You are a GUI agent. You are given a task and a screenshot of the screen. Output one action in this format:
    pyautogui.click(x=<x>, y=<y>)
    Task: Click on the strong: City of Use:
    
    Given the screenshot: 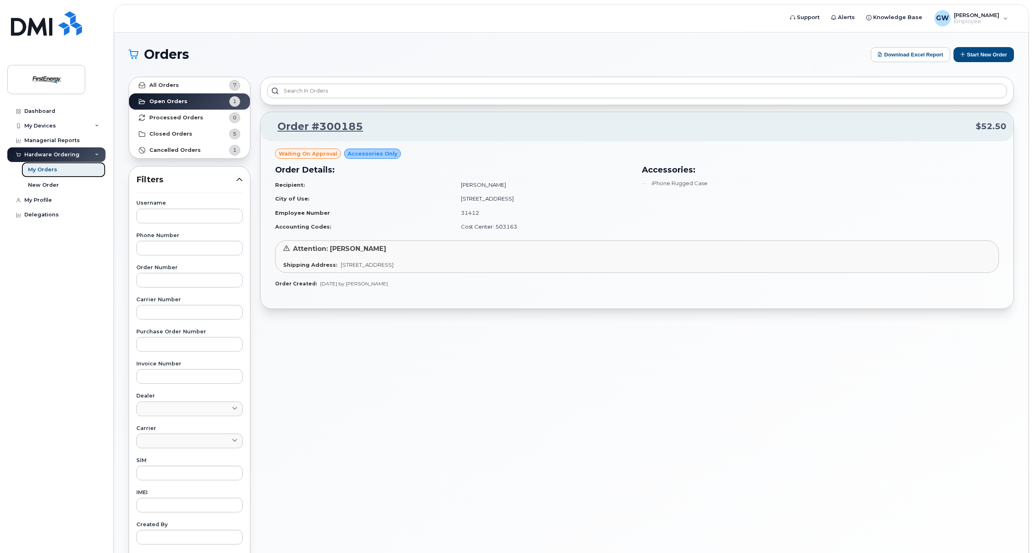 What is the action you would take?
    pyautogui.click(x=292, y=198)
    